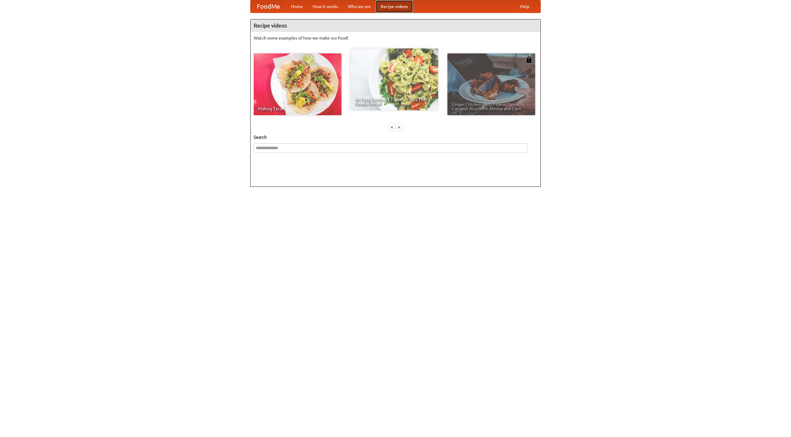  Describe the element at coordinates (325, 6) in the screenshot. I see `a: How it works` at that location.